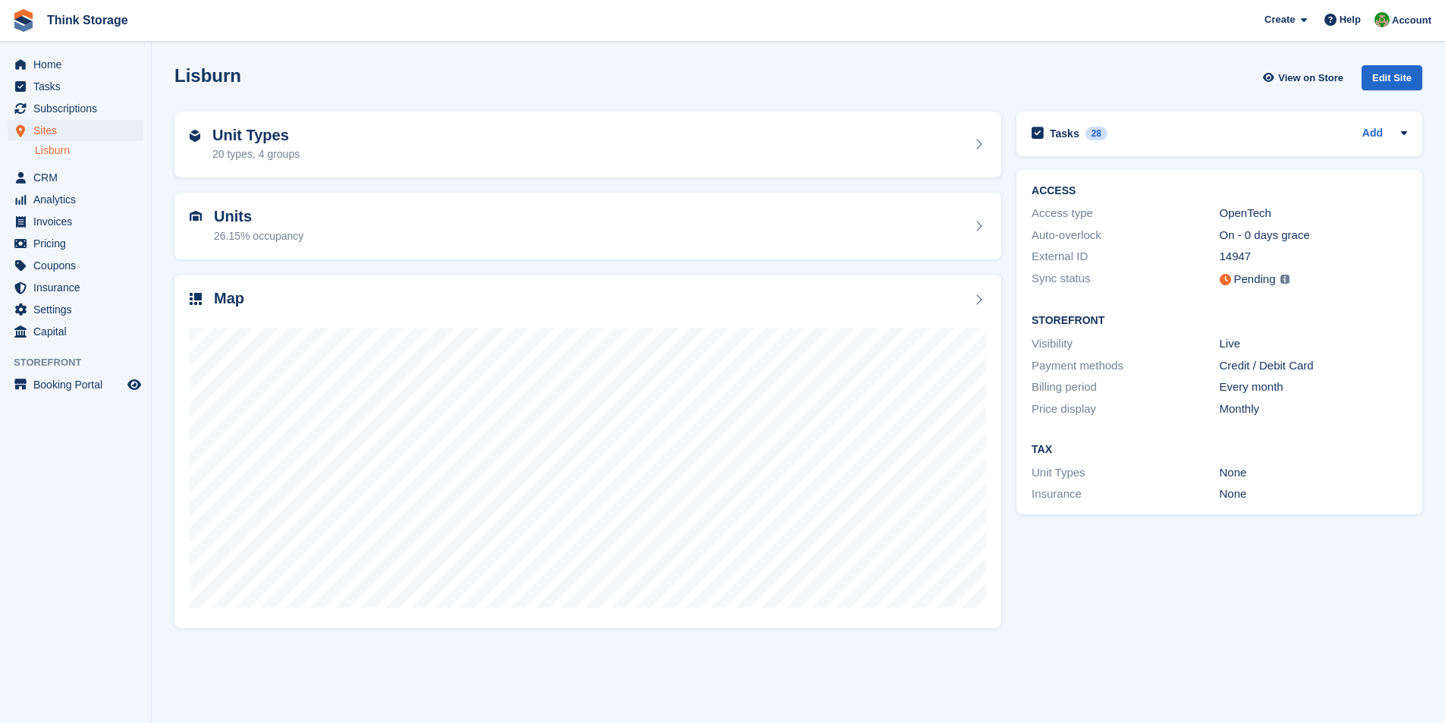  I want to click on a: Map, so click(588, 451).